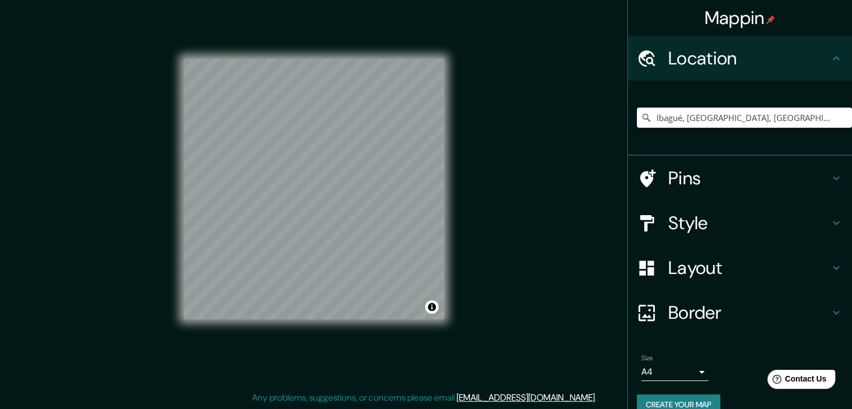  I want to click on h4: Mappin, so click(740, 18).